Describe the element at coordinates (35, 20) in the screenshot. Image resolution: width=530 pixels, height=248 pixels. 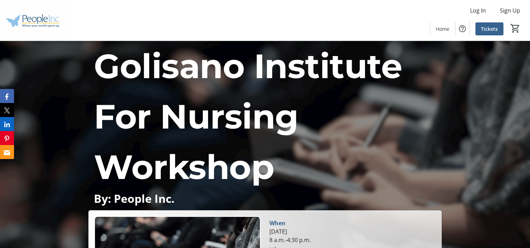
I see `img: People Inc.'s Logo` at that location.